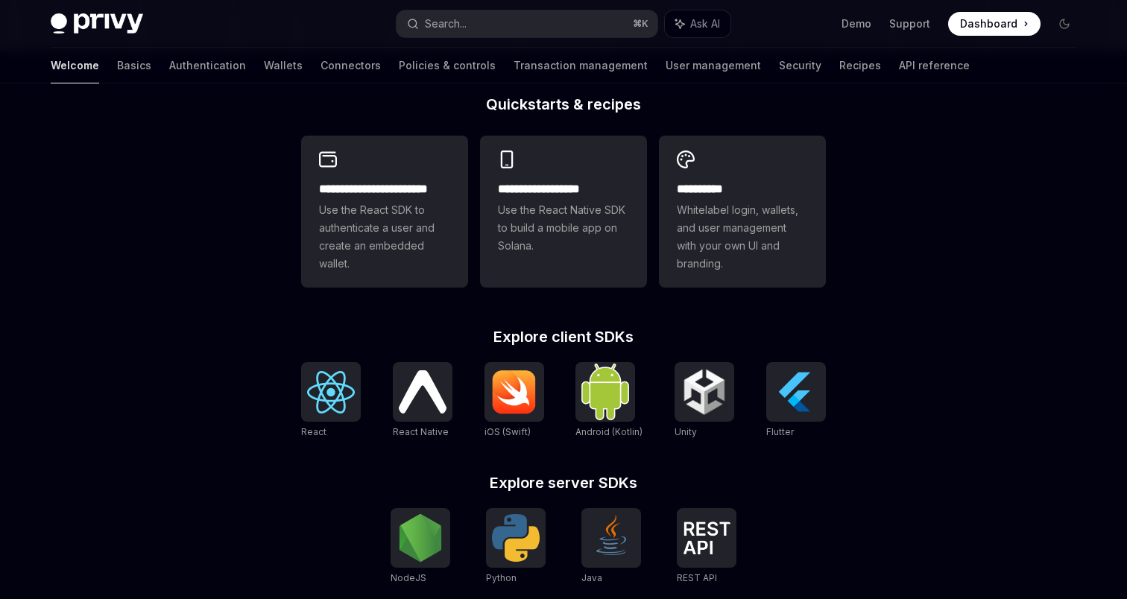 The image size is (1127, 599). Describe the element at coordinates (697, 578) in the screenshot. I see `span: REST API` at that location.